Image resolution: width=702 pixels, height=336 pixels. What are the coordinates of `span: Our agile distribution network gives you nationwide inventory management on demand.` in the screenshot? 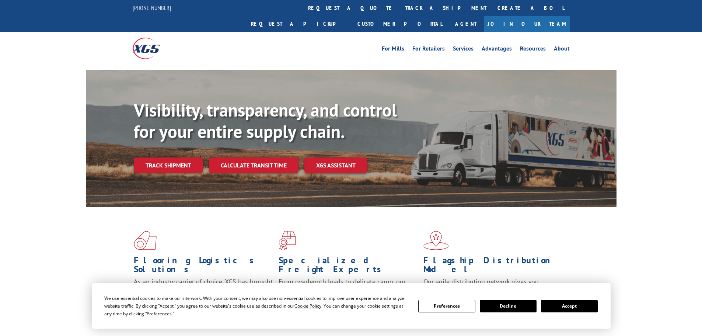 It's located at (491, 286).